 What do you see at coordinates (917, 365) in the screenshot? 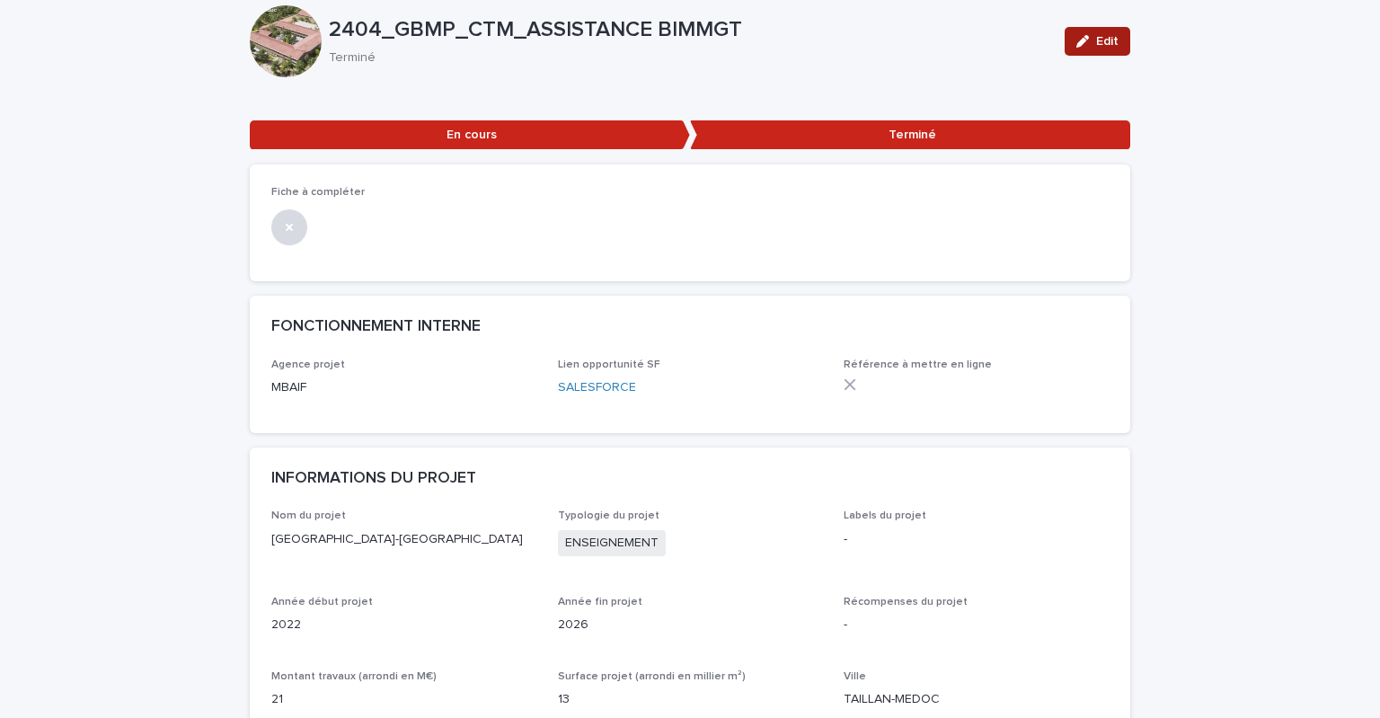
I see `span: Référence à mettre en ligne` at bounding box center [917, 365].